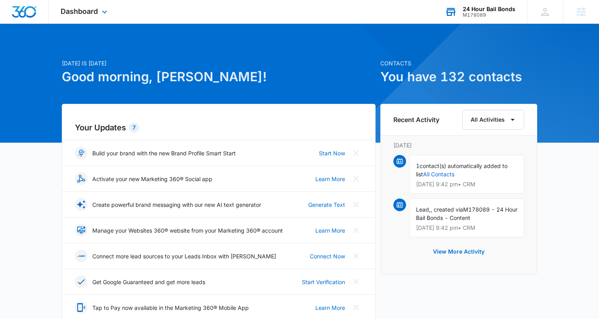 This screenshot has width=599, height=319. Describe the element at coordinates (219, 127) in the screenshot. I see `h2: Your Updates` at that location.